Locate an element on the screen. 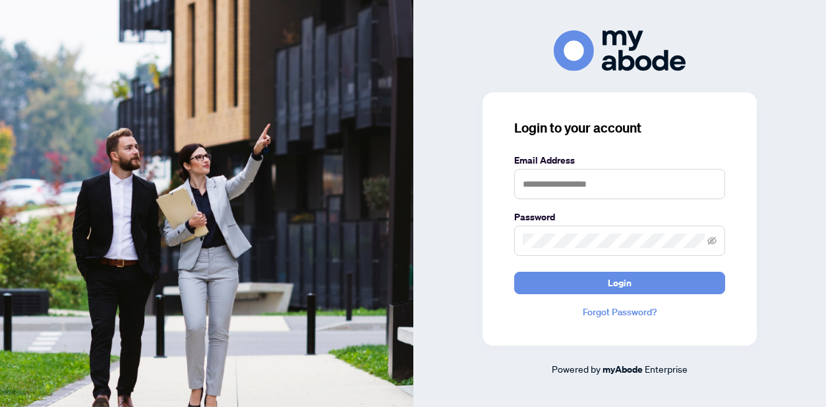 The width and height of the screenshot is (826, 407). h3: Login to your account is located at coordinates (620, 128).